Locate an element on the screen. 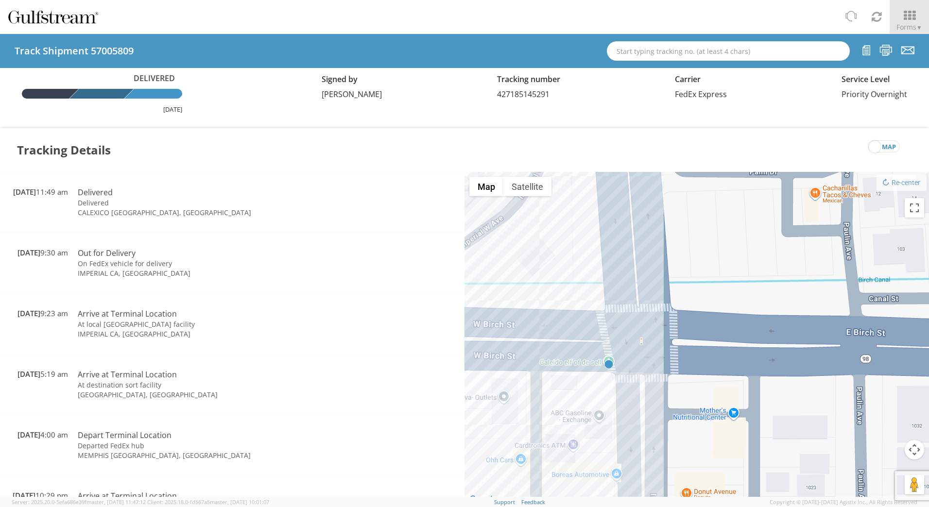 The height and width of the screenshot is (507, 929). h3: Tracking Details is located at coordinates (64, 150).